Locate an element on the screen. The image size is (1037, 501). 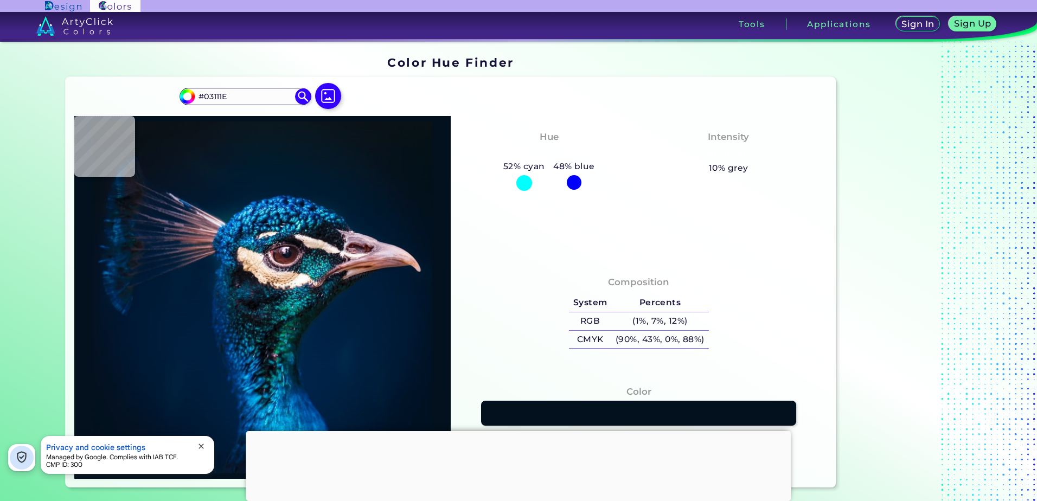
h5: Sign Up is located at coordinates (972, 23).